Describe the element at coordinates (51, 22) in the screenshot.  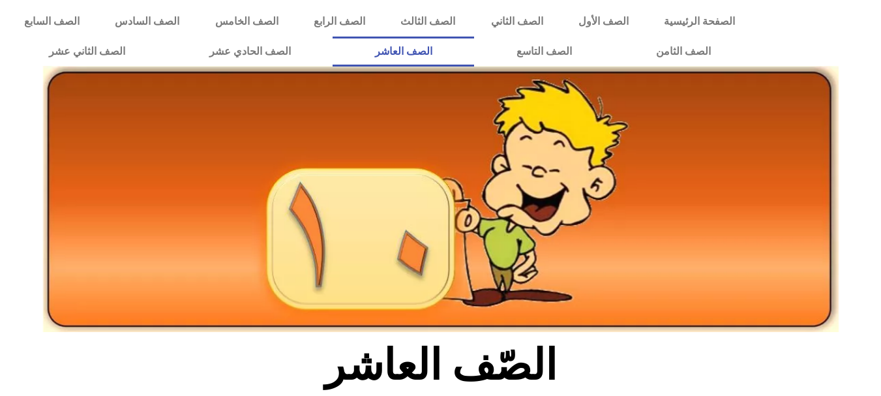
I see `a: الصف السابع` at that location.